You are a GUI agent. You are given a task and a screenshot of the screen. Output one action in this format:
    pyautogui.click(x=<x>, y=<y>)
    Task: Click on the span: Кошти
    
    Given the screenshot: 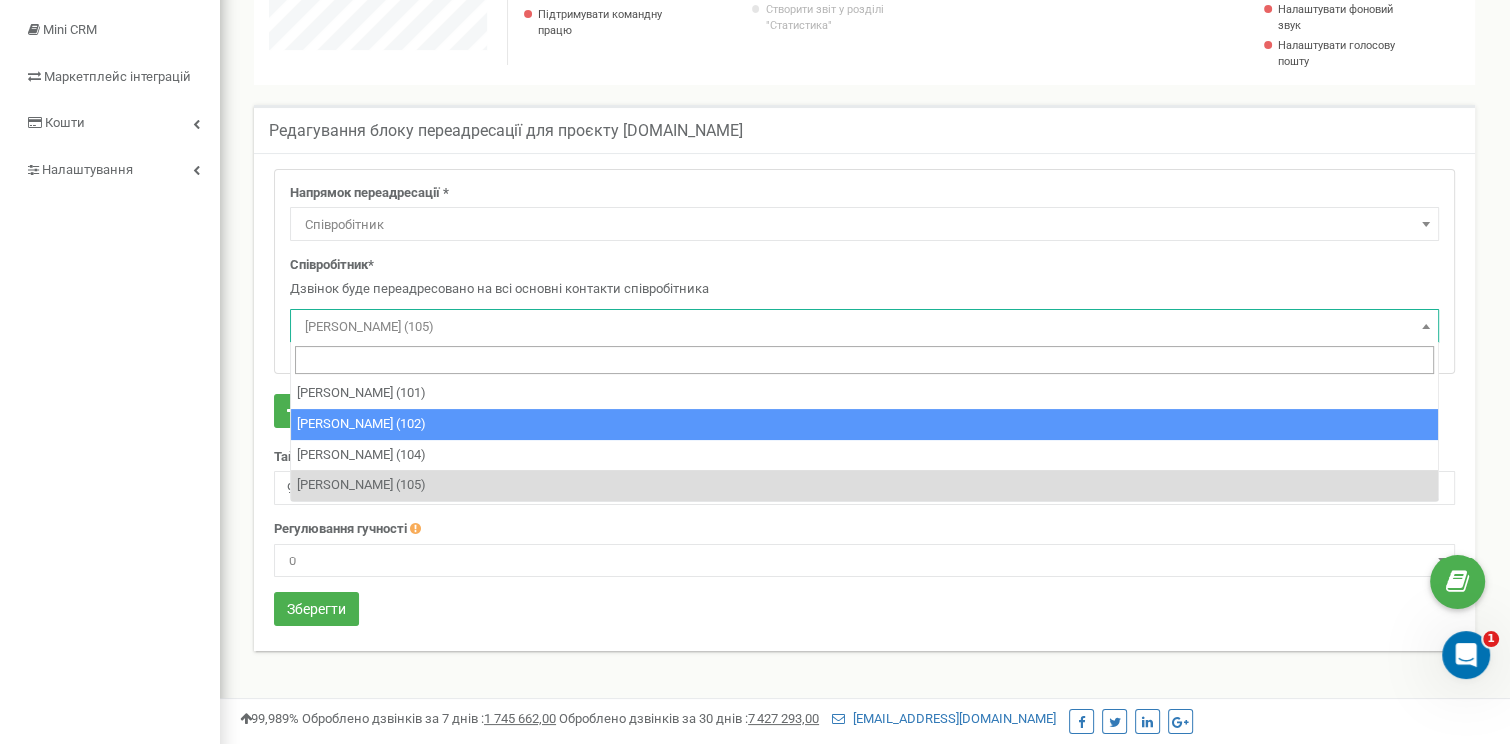 What is the action you would take?
    pyautogui.click(x=65, y=122)
    